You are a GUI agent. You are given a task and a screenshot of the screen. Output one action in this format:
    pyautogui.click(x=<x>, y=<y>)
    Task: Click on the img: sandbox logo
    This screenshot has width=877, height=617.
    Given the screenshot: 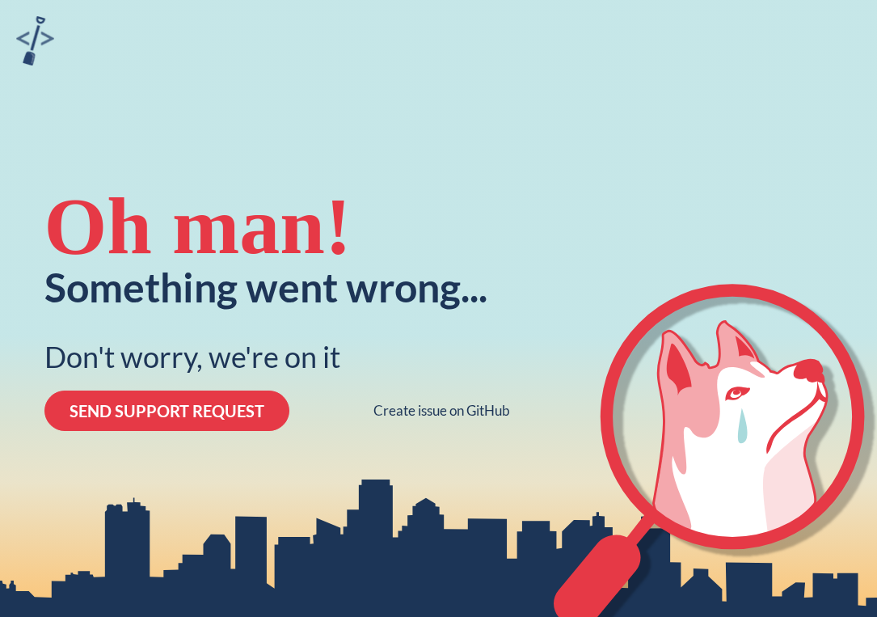 What is the action you would take?
    pyautogui.click(x=35, y=40)
    